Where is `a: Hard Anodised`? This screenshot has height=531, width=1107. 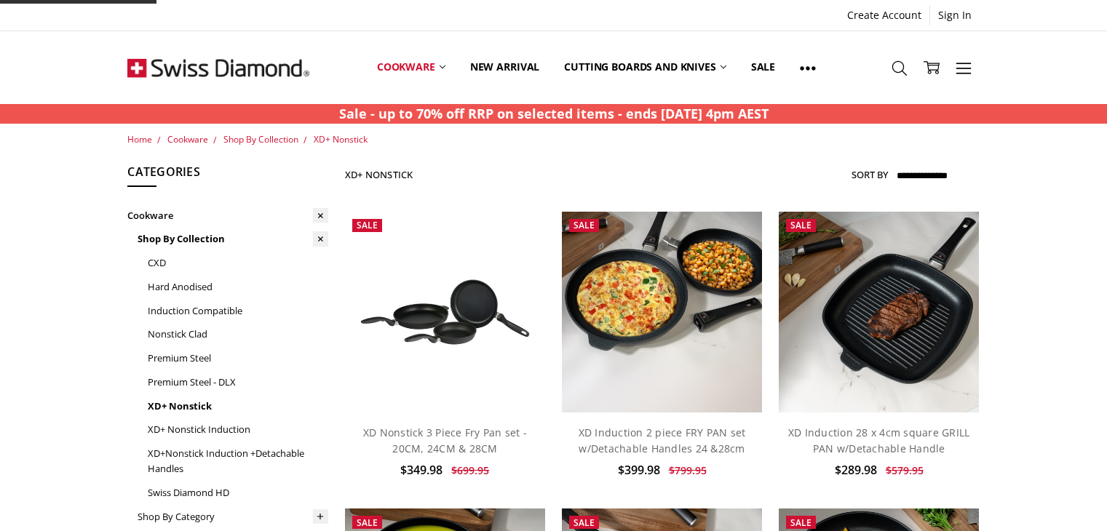
a: Hard Anodised is located at coordinates (238, 287).